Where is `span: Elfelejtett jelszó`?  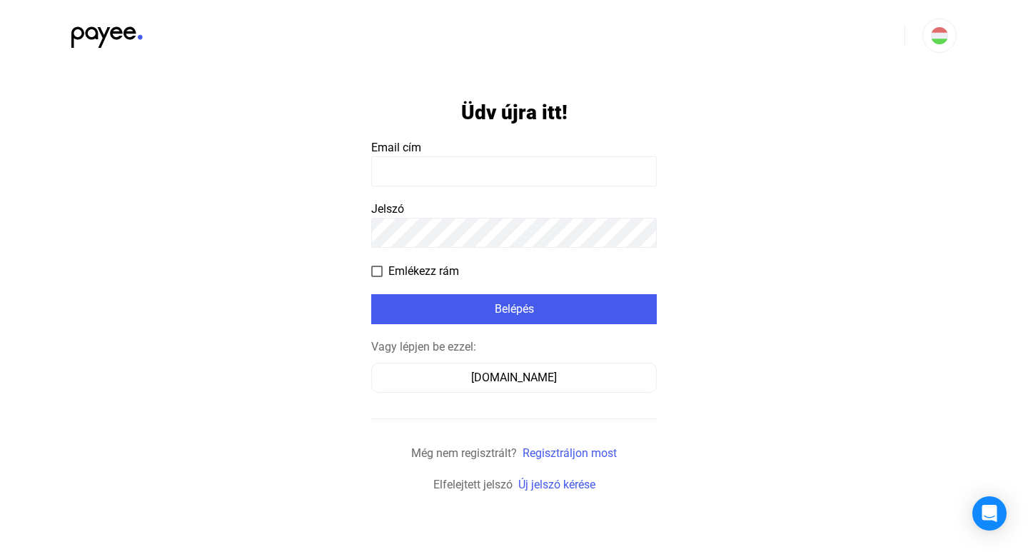 span: Elfelejtett jelszó is located at coordinates (472, 484).